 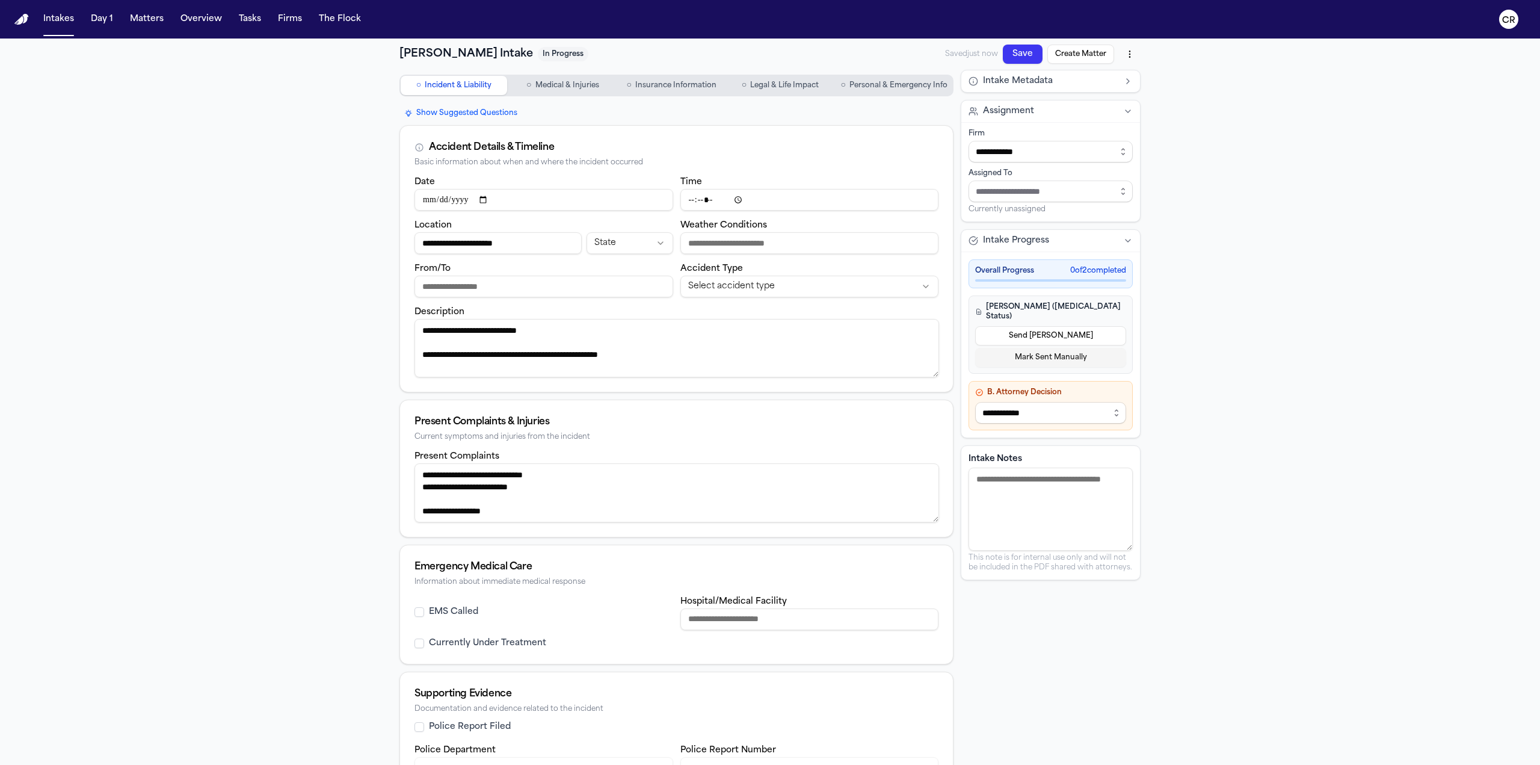 I want to click on div: Supporting Evidence, so click(x=676, y=694).